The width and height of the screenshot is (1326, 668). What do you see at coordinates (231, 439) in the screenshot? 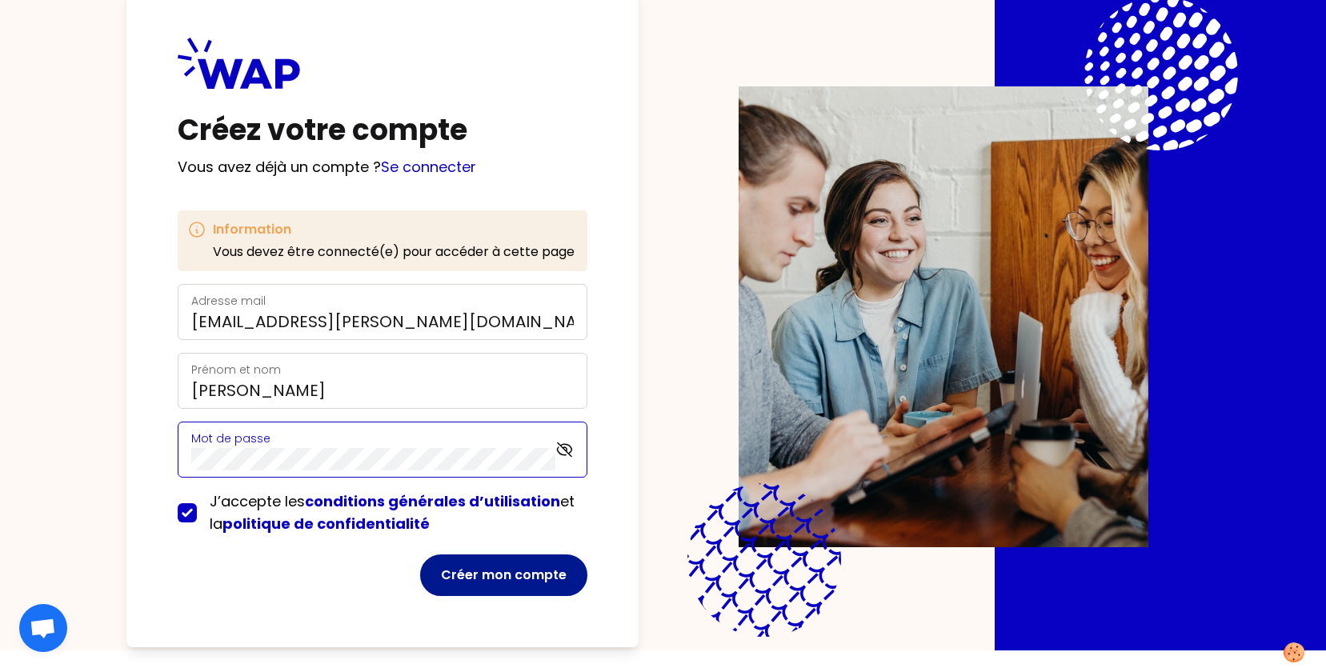
I see `label: Mot de passe` at bounding box center [231, 439].